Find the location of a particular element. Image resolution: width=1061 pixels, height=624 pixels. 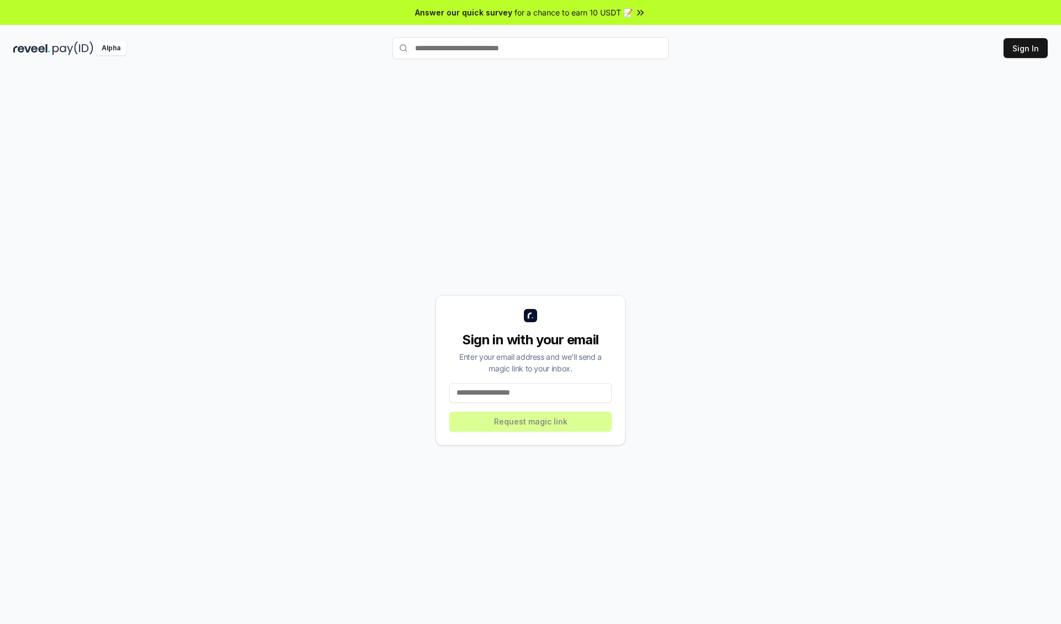

span: for a chance to earn 10 USDT 📝 is located at coordinates (574, 12).